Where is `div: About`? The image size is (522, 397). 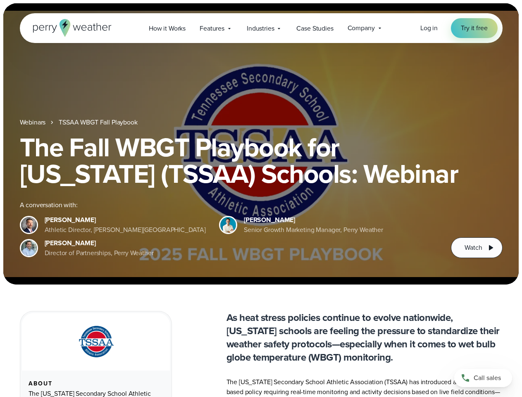
div: About is located at coordinates (96, 384).